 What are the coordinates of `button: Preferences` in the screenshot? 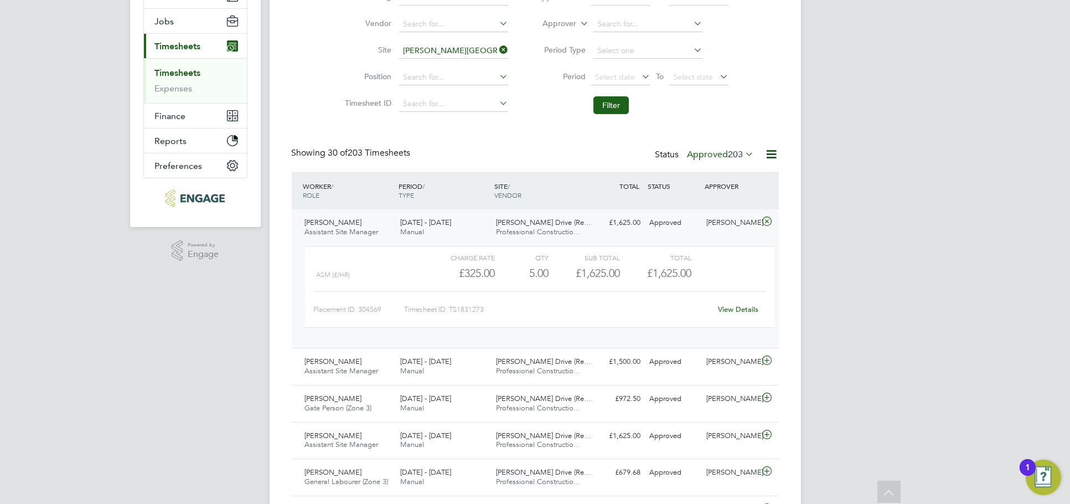 It's located at (195, 166).